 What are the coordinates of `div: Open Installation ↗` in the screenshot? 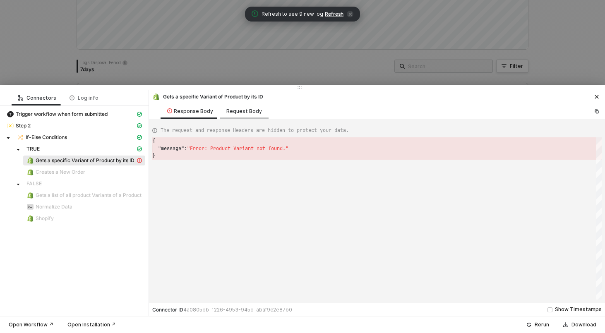 It's located at (91, 325).